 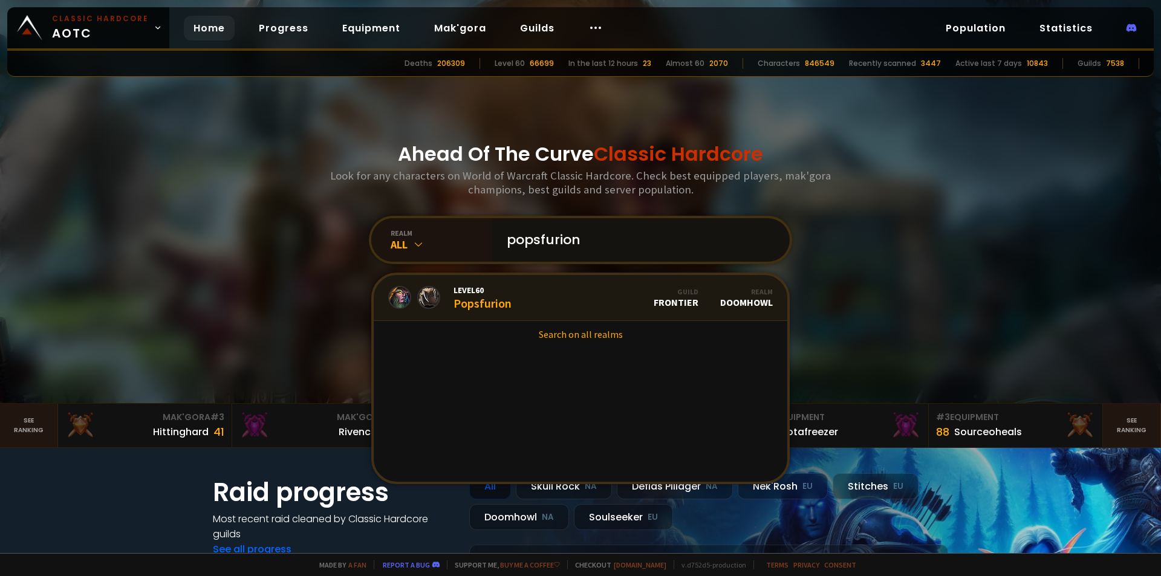 I want to click on div: Frontier, so click(x=676, y=297).